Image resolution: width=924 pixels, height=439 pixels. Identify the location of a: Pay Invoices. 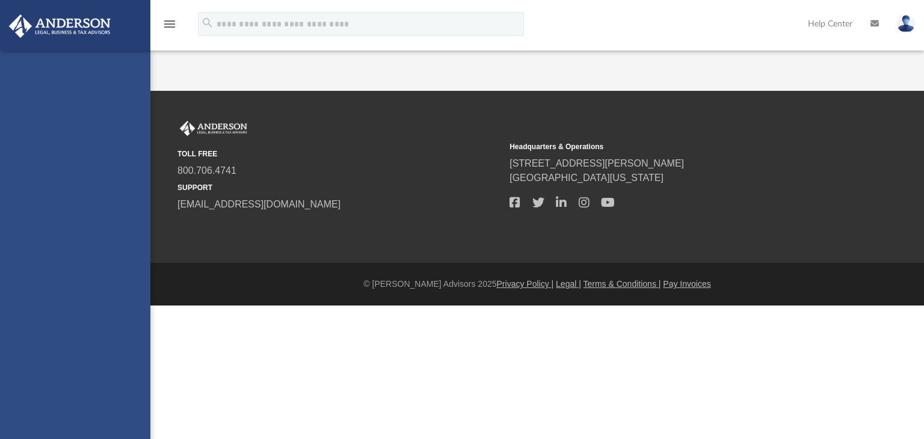
(686, 284).